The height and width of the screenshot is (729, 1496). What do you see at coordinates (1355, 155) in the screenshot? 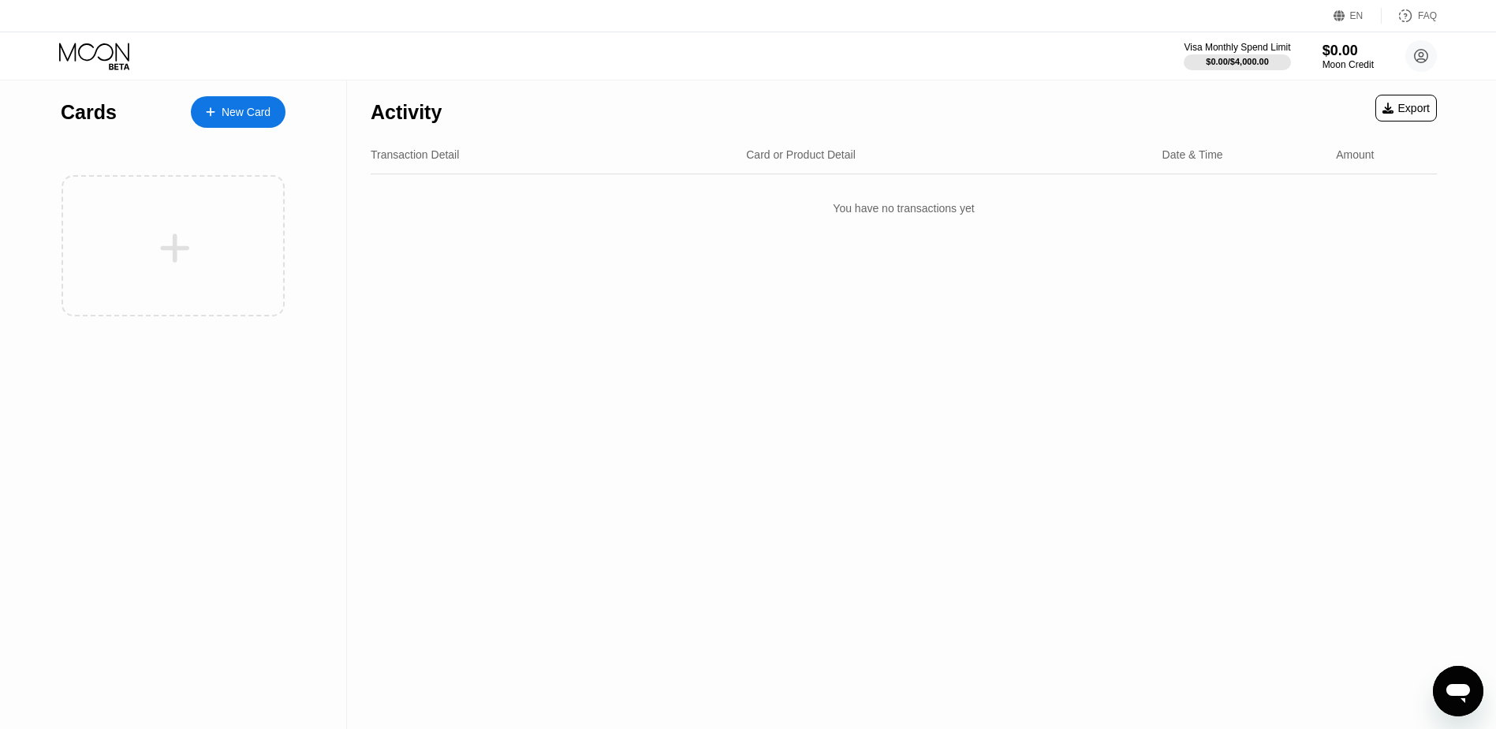
I see `div: Amount` at bounding box center [1355, 155].